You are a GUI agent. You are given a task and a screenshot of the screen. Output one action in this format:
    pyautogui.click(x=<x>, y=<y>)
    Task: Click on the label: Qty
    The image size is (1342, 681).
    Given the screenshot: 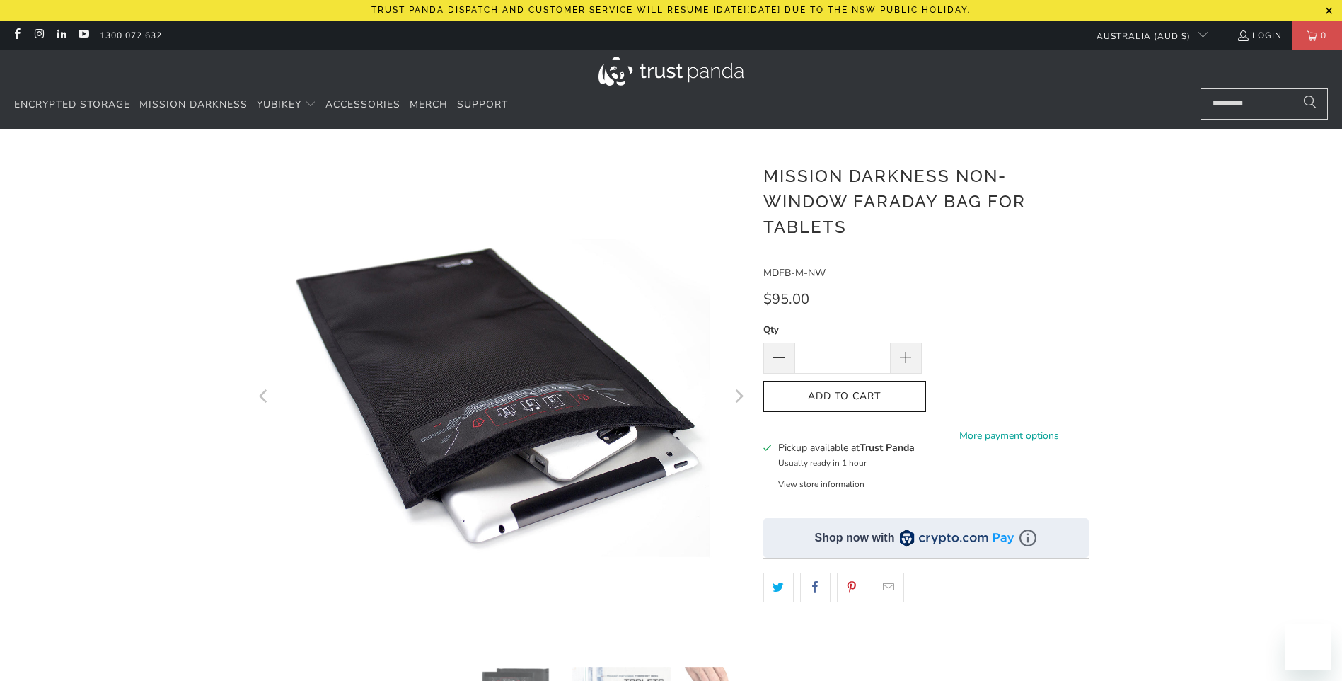 What is the action you would take?
    pyautogui.click(x=843, y=330)
    